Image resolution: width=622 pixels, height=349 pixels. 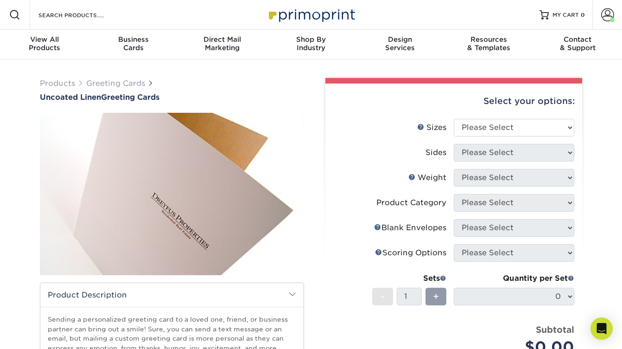 What do you see at coordinates (411, 203) in the screenshot?
I see `div: Product Category` at bounding box center [411, 203].